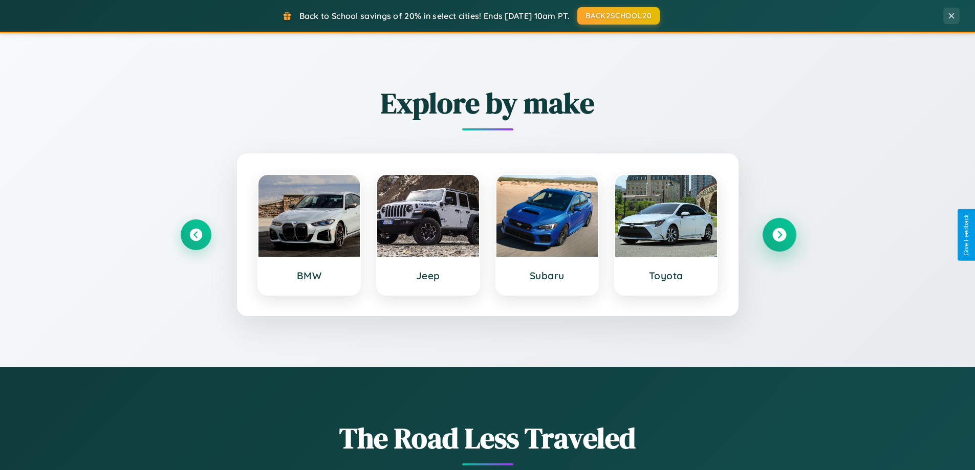 The height and width of the screenshot is (470, 975). What do you see at coordinates (309, 276) in the screenshot?
I see `h3: BMW` at bounding box center [309, 276].